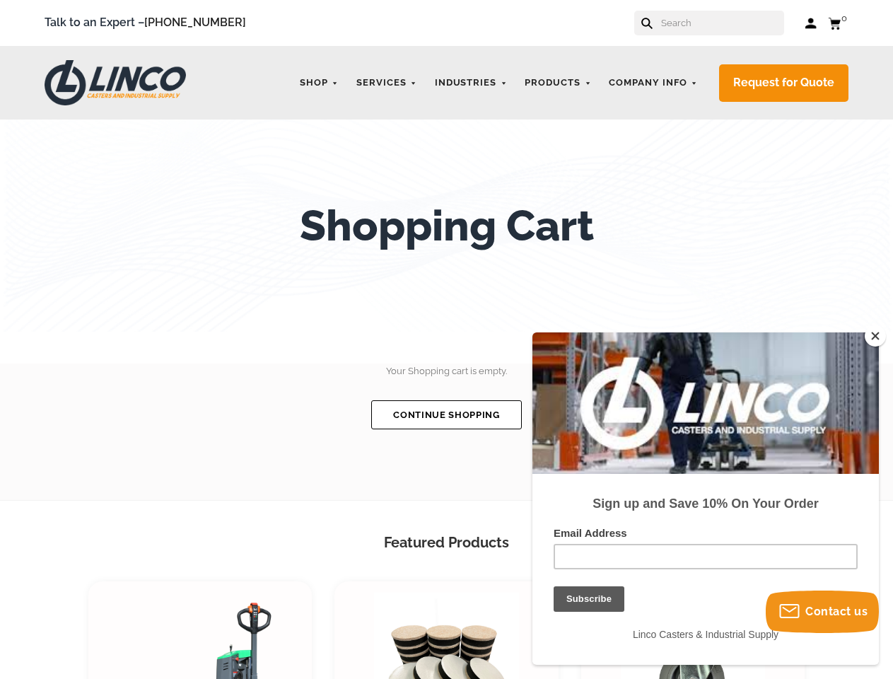 This screenshot has height=679, width=893. What do you see at coordinates (173, 171) in the screenshot?
I see `strong: Sign up and Save 10% On Your Order` at bounding box center [173, 171].